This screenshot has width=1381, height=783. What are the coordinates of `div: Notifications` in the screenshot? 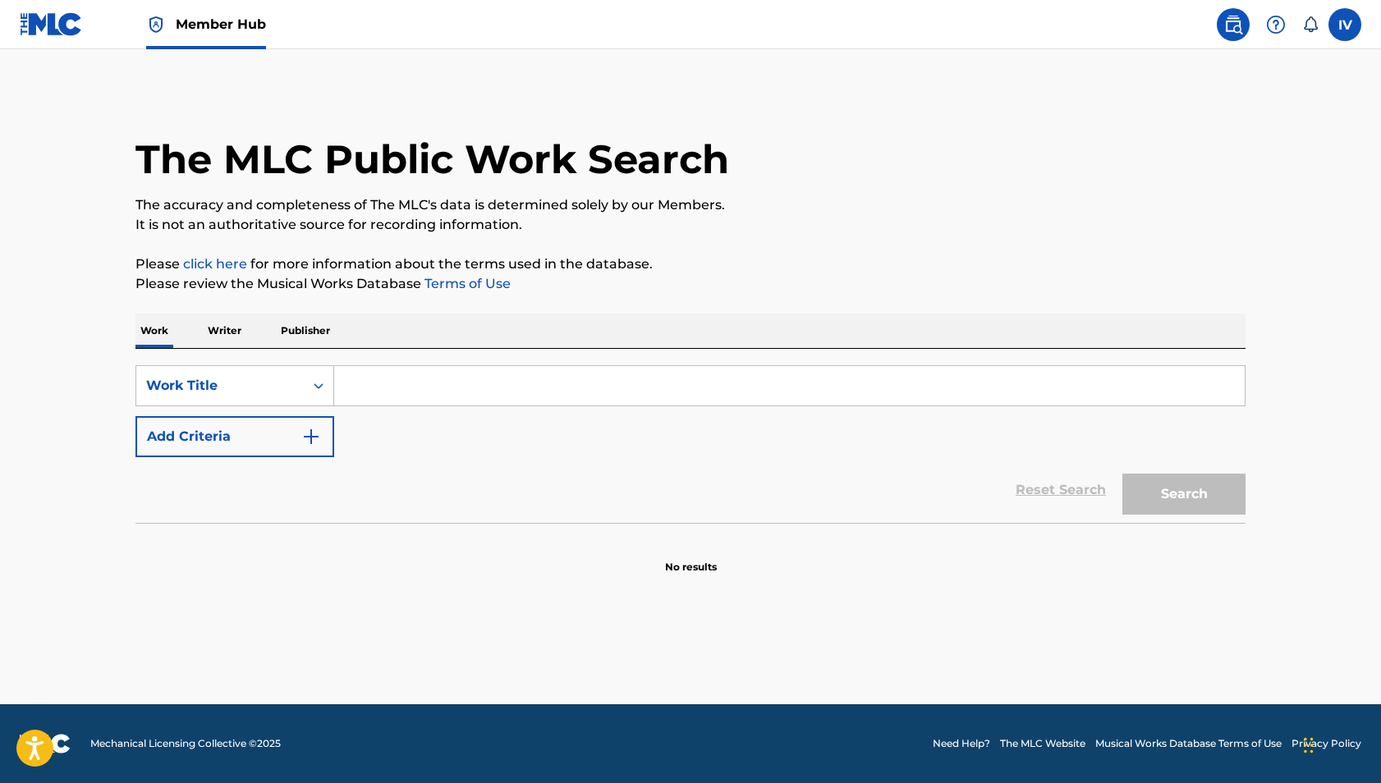 It's located at (1310, 25).